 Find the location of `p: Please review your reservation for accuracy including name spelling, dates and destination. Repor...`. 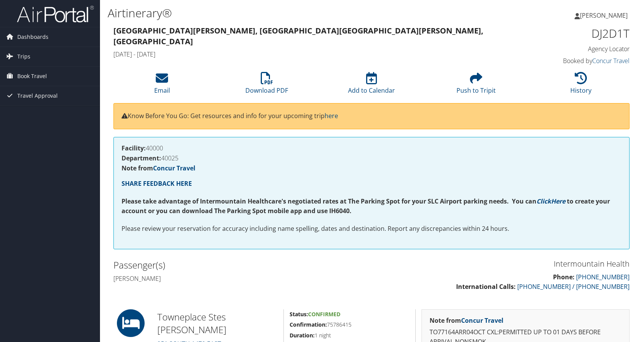

p: Please review your reservation for accuracy including name spelling, dates and destination. Repor... is located at coordinates (372, 229).